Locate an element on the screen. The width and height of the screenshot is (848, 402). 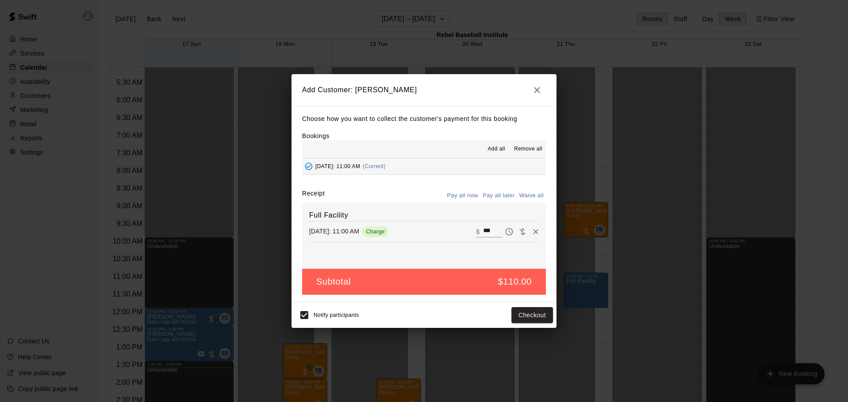
button: Checkout is located at coordinates (532, 315).